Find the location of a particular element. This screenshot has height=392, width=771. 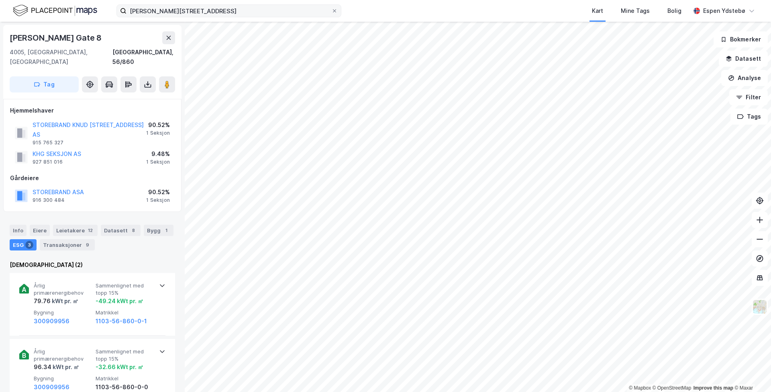

a: Mapbox is located at coordinates (640, 388).